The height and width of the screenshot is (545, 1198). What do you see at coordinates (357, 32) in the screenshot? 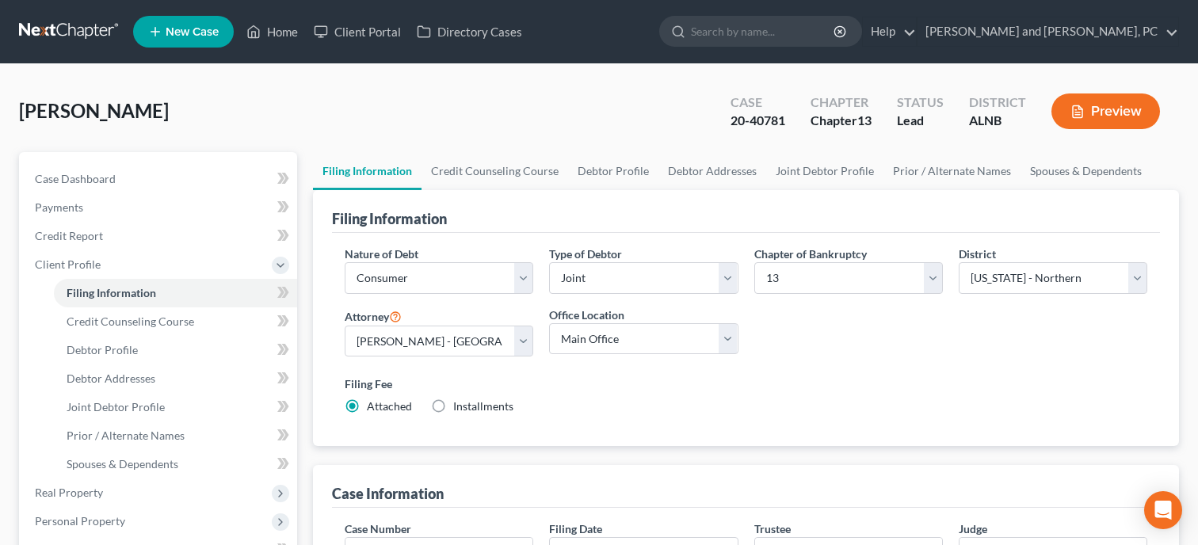
I see `a: Client Portal` at bounding box center [357, 32].